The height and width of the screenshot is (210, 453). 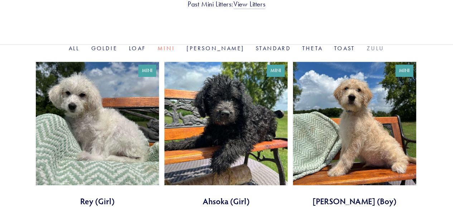 What do you see at coordinates (345, 48) in the screenshot?
I see `a: Toast` at bounding box center [345, 48].